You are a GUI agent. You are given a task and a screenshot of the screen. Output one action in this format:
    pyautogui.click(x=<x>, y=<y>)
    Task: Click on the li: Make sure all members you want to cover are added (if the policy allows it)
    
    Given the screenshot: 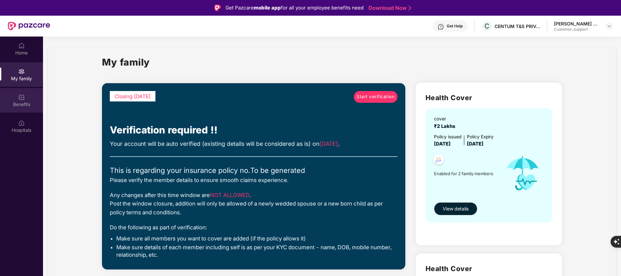 What is the action you would take?
    pyautogui.click(x=257, y=238)
    